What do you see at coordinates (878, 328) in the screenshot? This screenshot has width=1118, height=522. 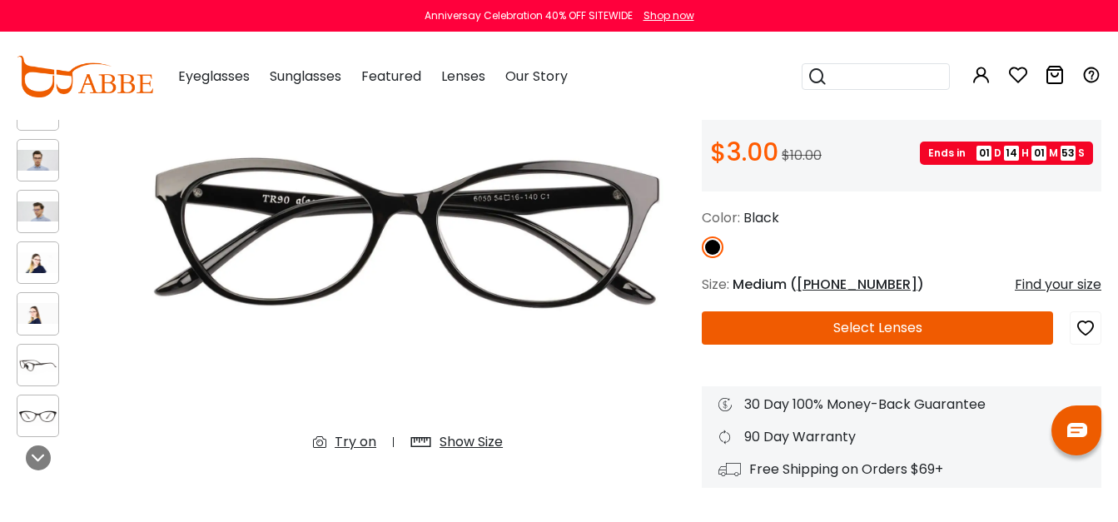 I see `button: Select Lenses` at bounding box center [878, 328].